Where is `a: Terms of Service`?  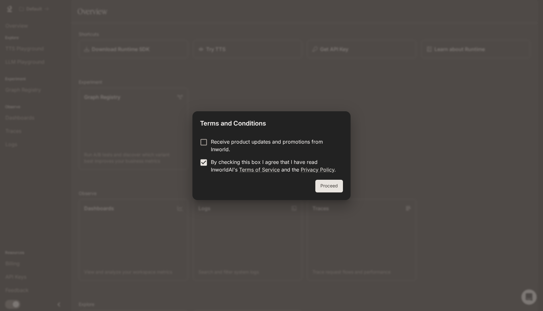
a: Terms of Service is located at coordinates (259, 170).